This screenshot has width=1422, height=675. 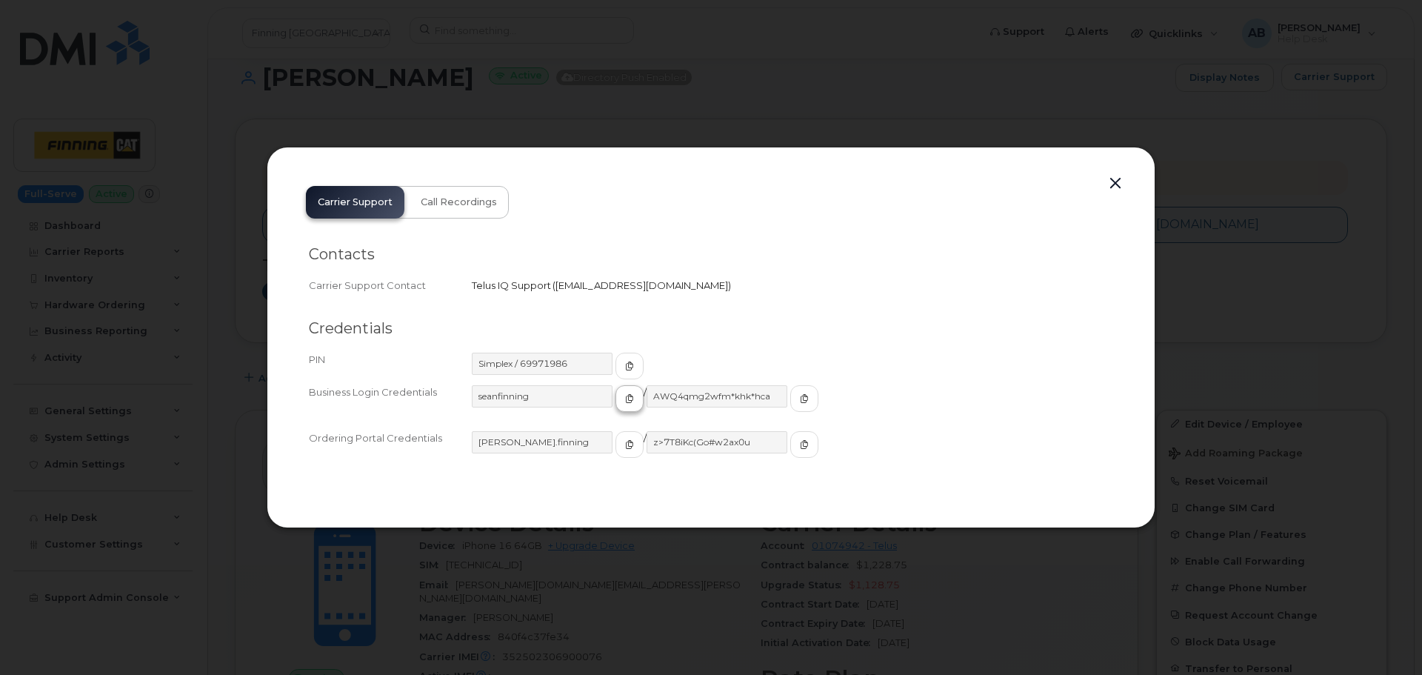 I want to click on h2: Credentials, so click(x=711, y=328).